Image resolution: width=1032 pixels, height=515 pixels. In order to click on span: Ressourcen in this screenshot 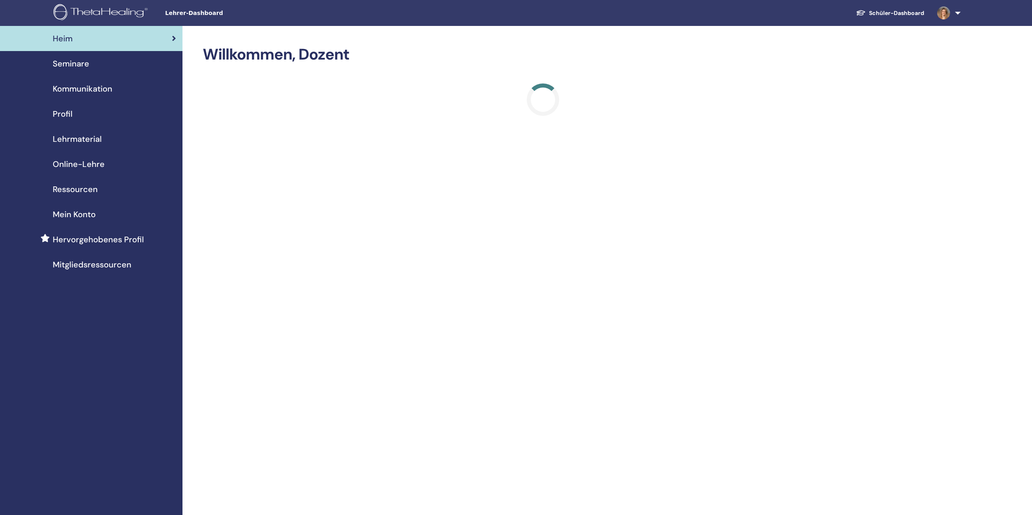, I will do `click(75, 189)`.